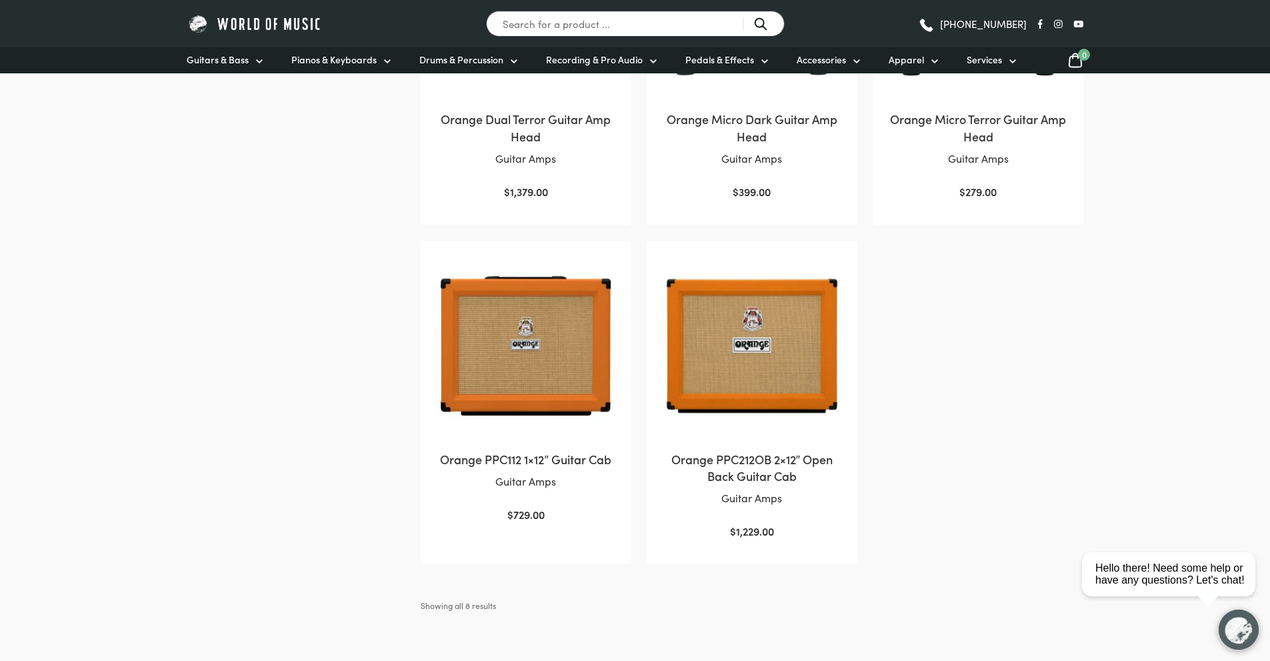 The width and height of the screenshot is (1270, 661). What do you see at coordinates (636, 23) in the screenshot?
I see `input: Search for a product ...` at bounding box center [636, 23].